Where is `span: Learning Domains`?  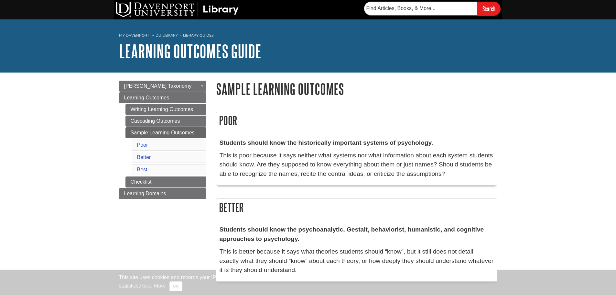 span: Learning Domains is located at coordinates (145, 193).